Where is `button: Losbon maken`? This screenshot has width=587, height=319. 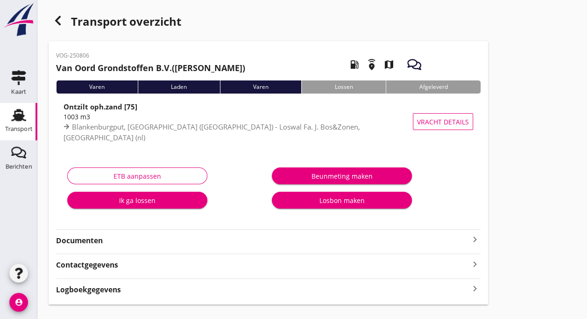
button: Losbon maken is located at coordinates (342, 200).